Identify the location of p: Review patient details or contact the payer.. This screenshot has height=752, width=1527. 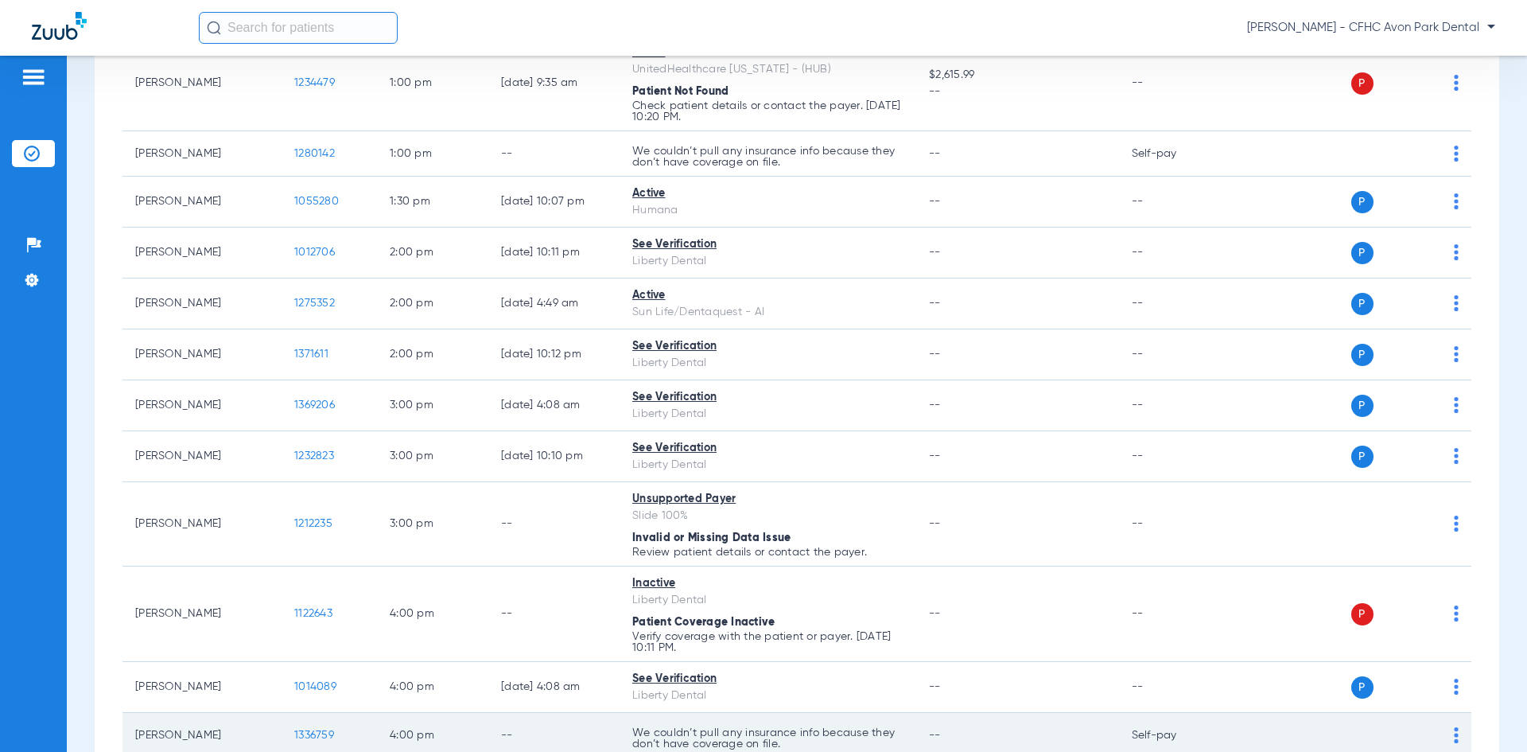
(768, 552).